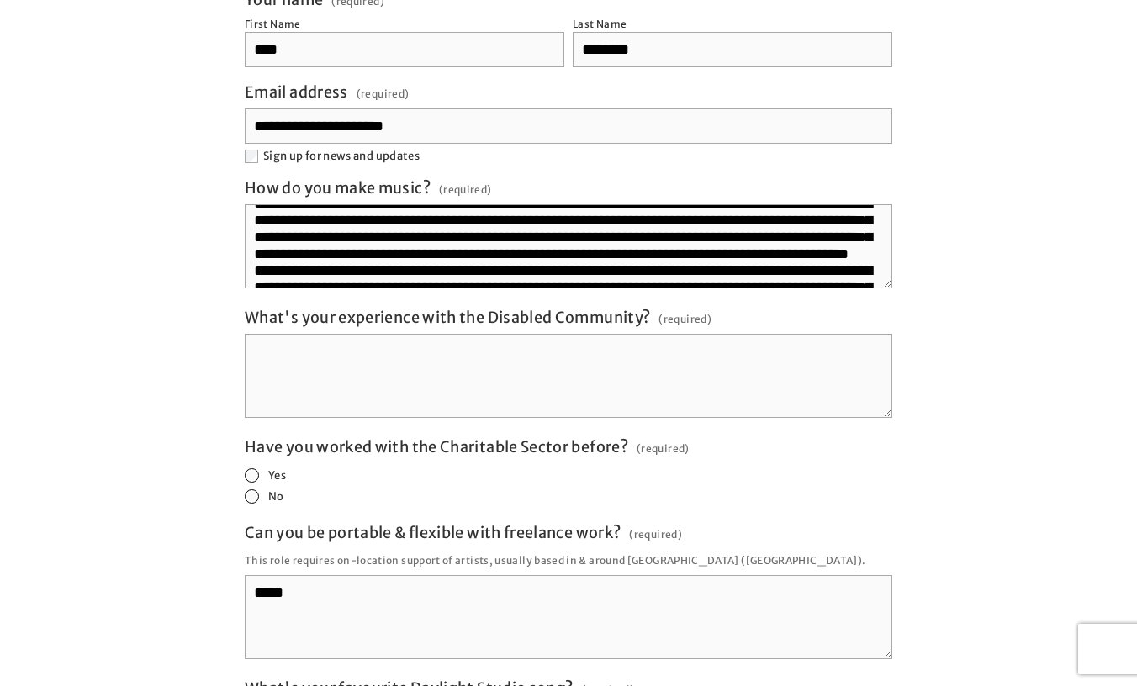 The image size is (1137, 686). What do you see at coordinates (276, 496) in the screenshot?
I see `span: No` at bounding box center [276, 496].